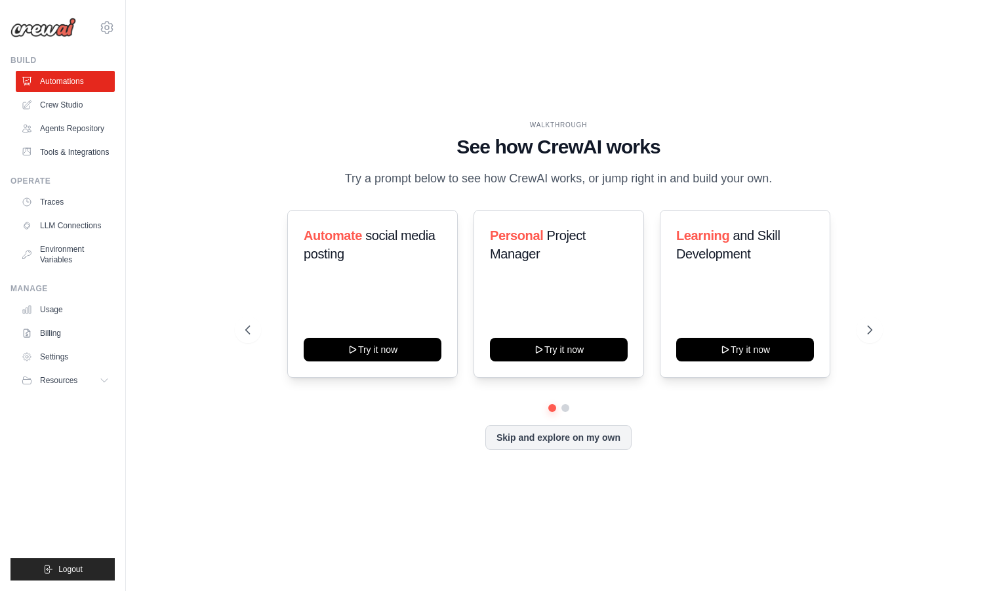 The height and width of the screenshot is (591, 991). I want to click on a: Environment Variables, so click(65, 254).